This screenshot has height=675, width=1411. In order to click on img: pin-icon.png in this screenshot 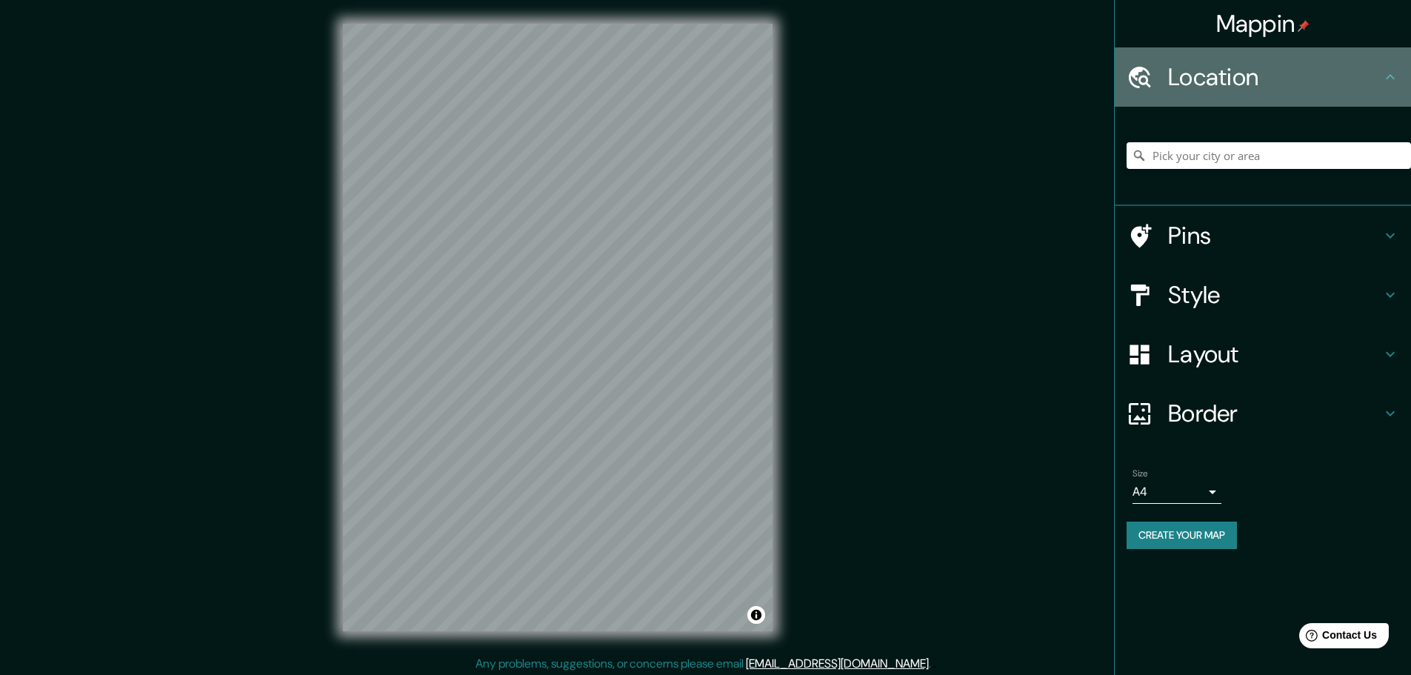, I will do `click(1304, 26)`.